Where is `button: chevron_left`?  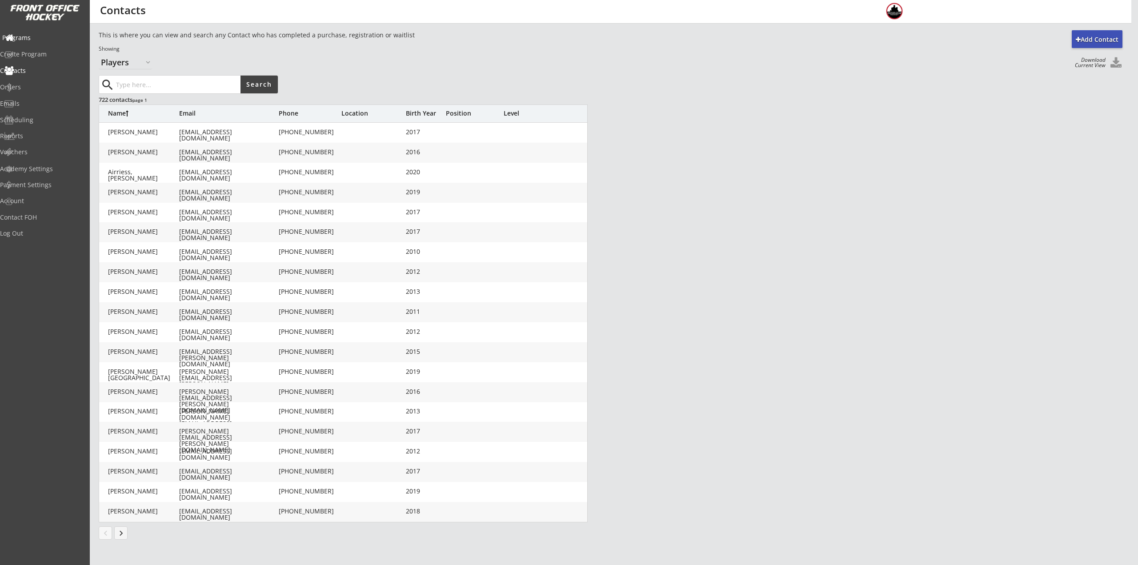 button: chevron_left is located at coordinates (105, 533).